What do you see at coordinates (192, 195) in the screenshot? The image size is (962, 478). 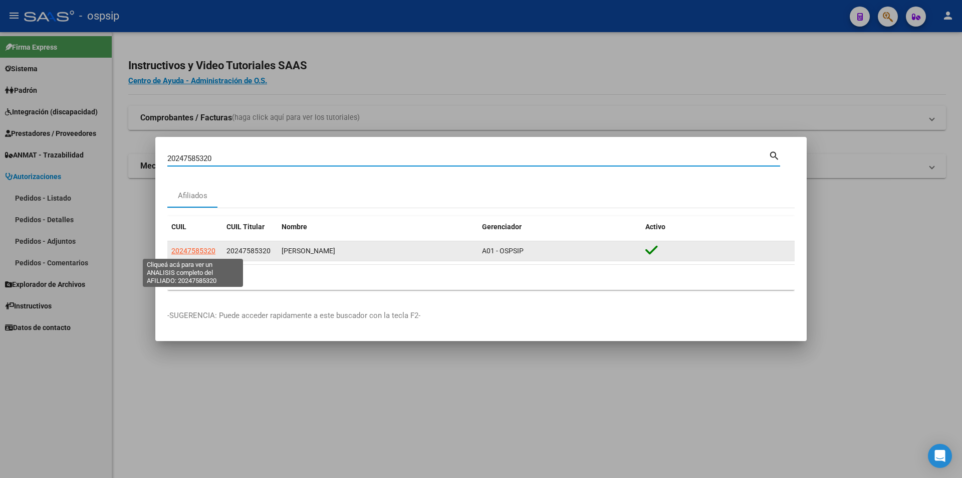 I see `div: Afiliados` at bounding box center [192, 195].